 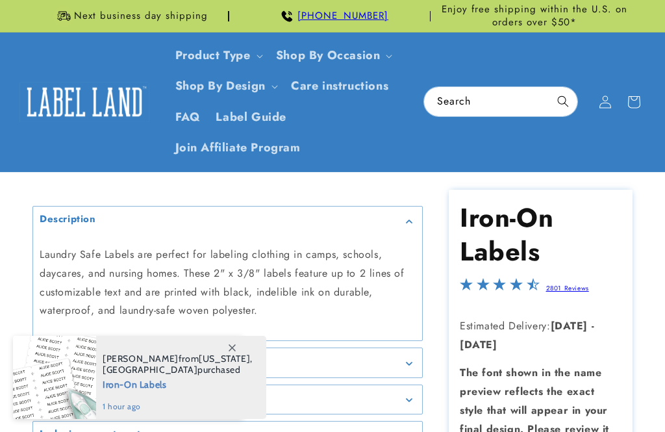 What do you see at coordinates (84, 102) in the screenshot?
I see `img: Label Land` at bounding box center [84, 102].